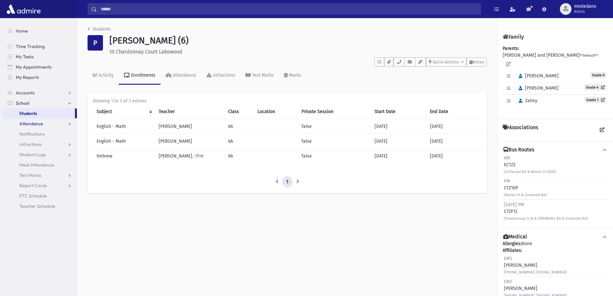 The image size is (613, 296). I want to click on th: Class, so click(239, 112).